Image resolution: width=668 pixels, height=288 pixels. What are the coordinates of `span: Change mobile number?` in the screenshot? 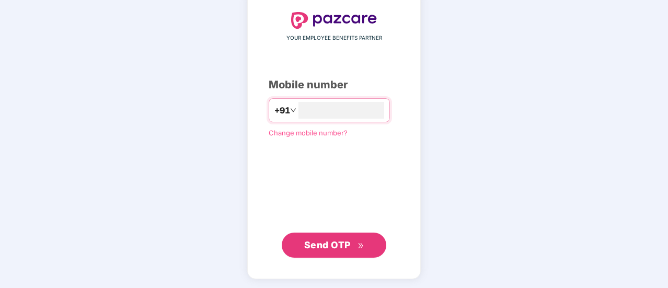 It's located at (308, 133).